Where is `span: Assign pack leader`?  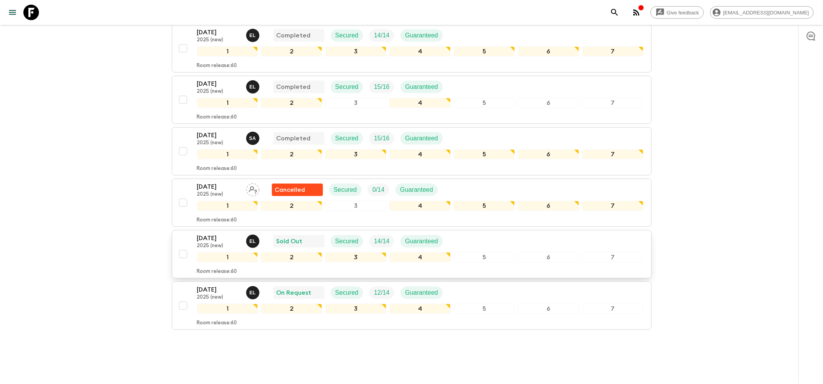
span: Assign pack leader is located at coordinates (253, 188).